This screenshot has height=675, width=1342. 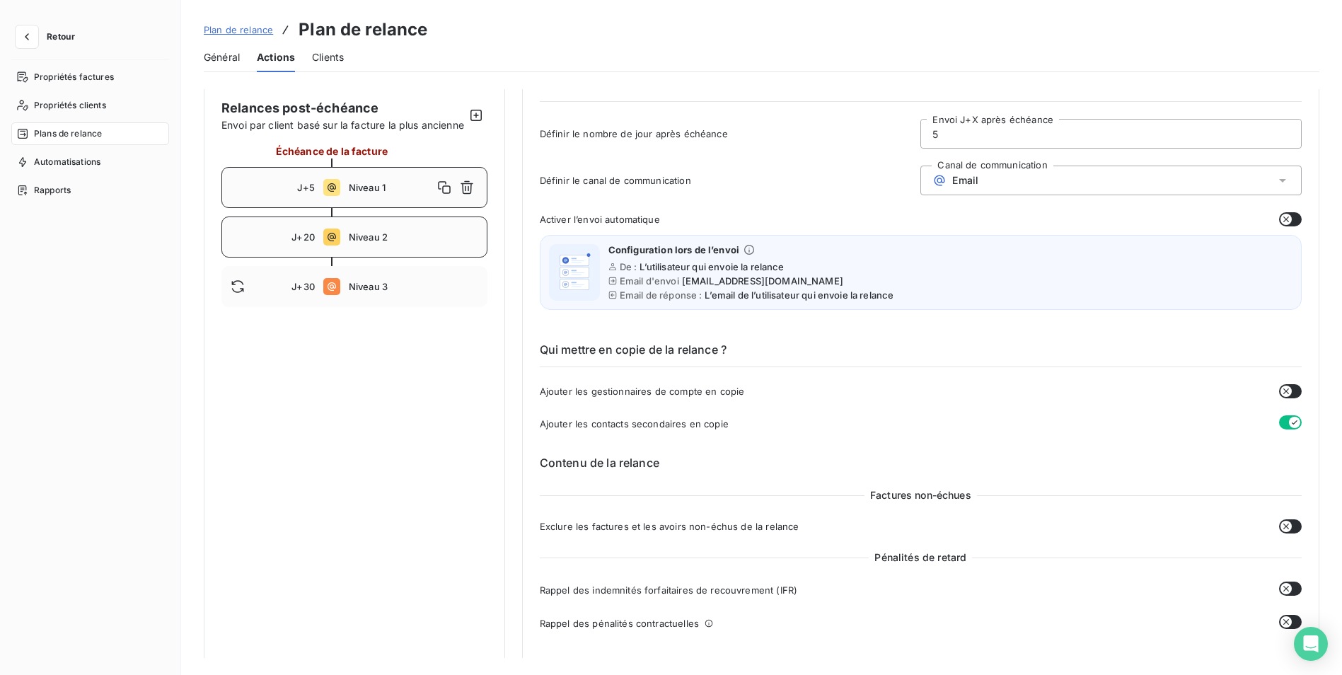 What do you see at coordinates (74, 77) in the screenshot?
I see `span: Propriétés factures` at bounding box center [74, 77].